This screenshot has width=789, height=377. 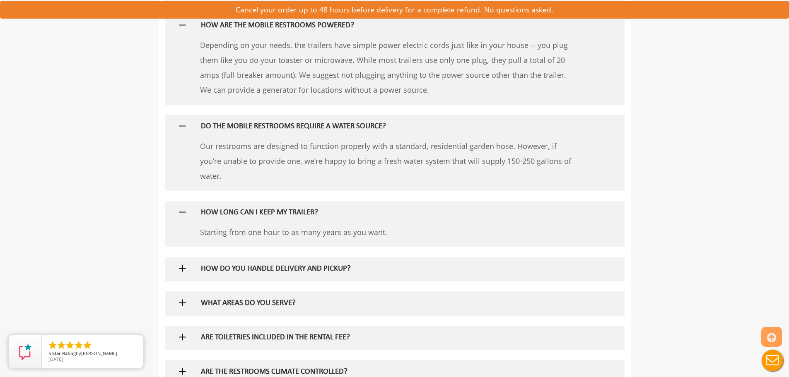 I want to click on h5: WHAT AREAS DO YOU SERVE?, so click(x=381, y=304).